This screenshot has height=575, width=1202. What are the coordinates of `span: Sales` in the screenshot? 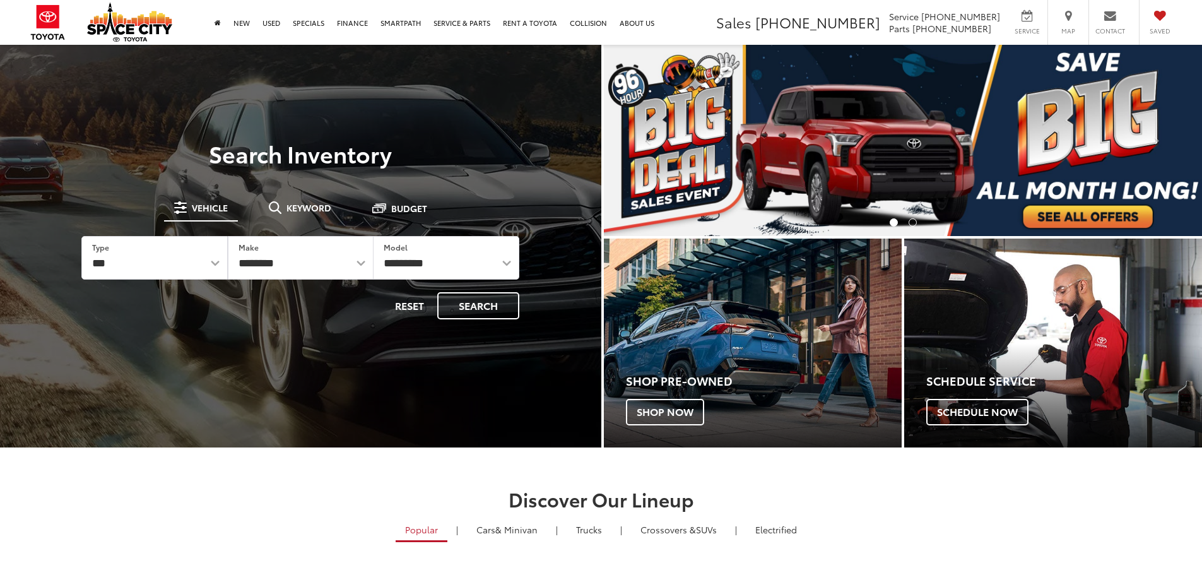 It's located at (734, 22).